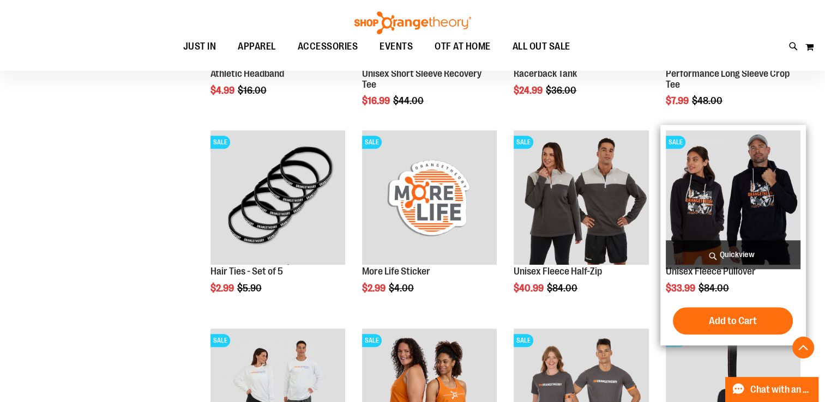 This screenshot has height=402, width=825. What do you see at coordinates (422, 79) in the screenshot?
I see `a: Unisex Short Sleeve Recovery Tee` at bounding box center [422, 79].